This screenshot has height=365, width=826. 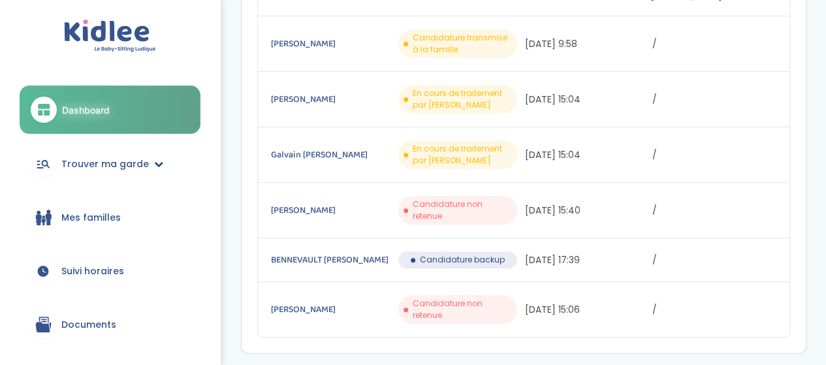 What do you see at coordinates (110, 271) in the screenshot?
I see `a: Suivi horaires` at bounding box center [110, 271].